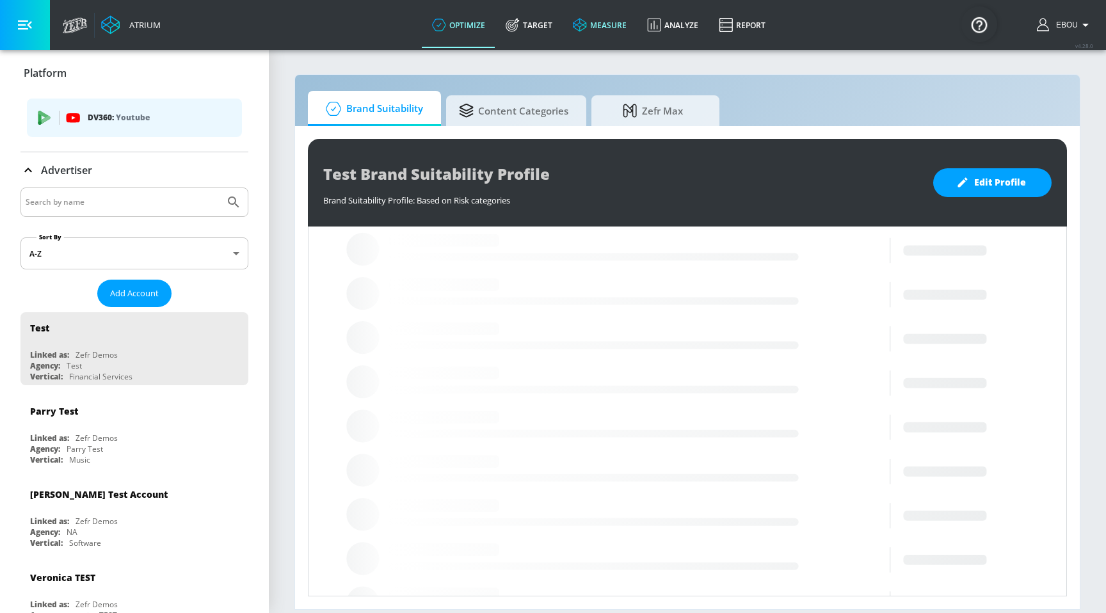 This screenshot has width=1106, height=613. Describe the element at coordinates (79, 460) in the screenshot. I see `div: Music` at that location.